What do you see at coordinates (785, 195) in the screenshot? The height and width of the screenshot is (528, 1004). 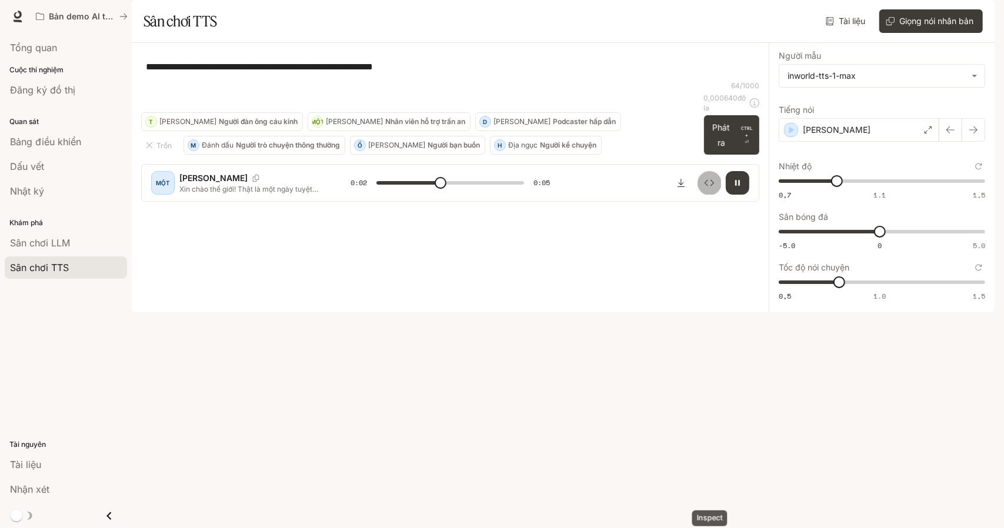 I see `font: 0,7` at bounding box center [785, 195].